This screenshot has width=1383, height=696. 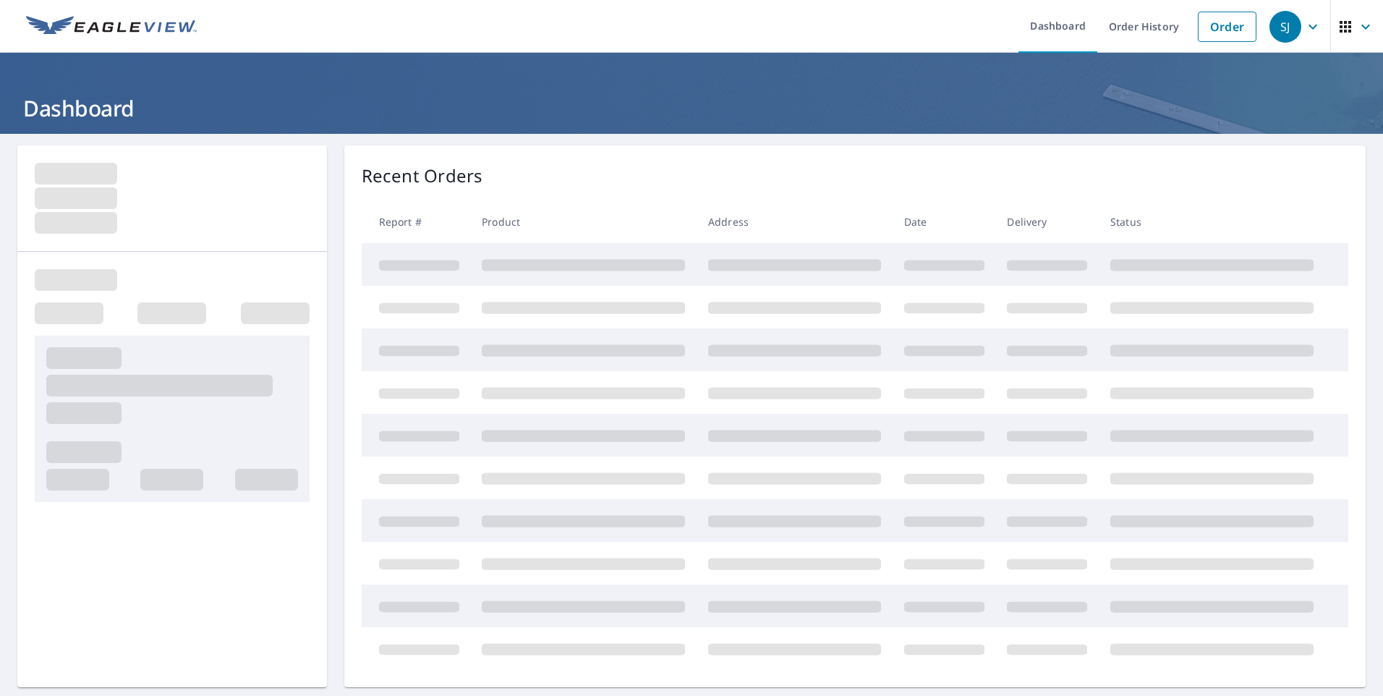 I want to click on th: Date, so click(x=944, y=221).